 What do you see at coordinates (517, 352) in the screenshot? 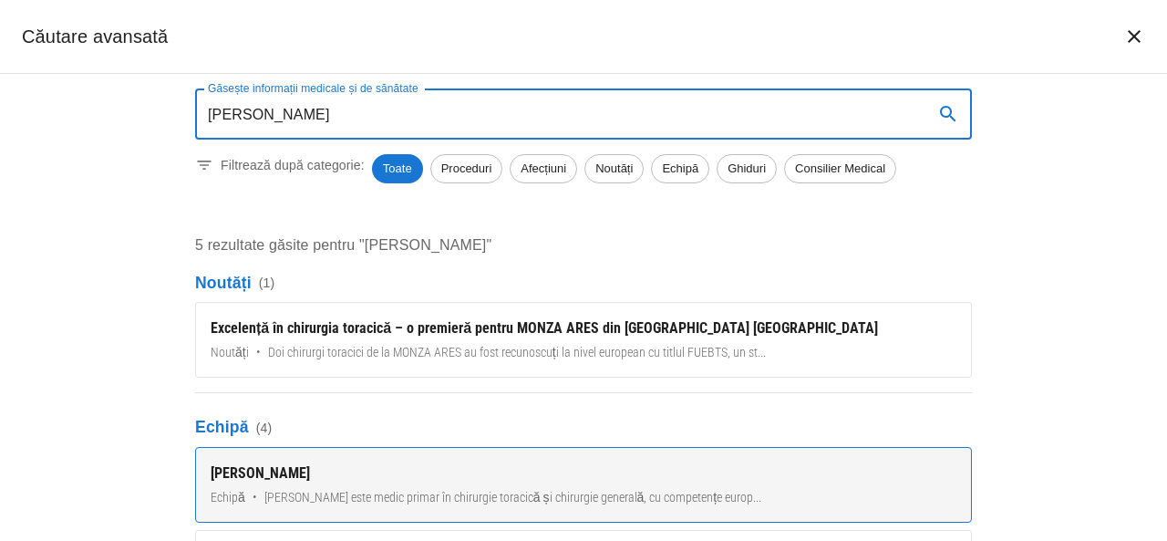
I see `span: Doi chirurgi toracici de la MONZA ARES au fost recunoscuți la nivel european cu titlul FUEBTS, un...` at bounding box center [517, 352].